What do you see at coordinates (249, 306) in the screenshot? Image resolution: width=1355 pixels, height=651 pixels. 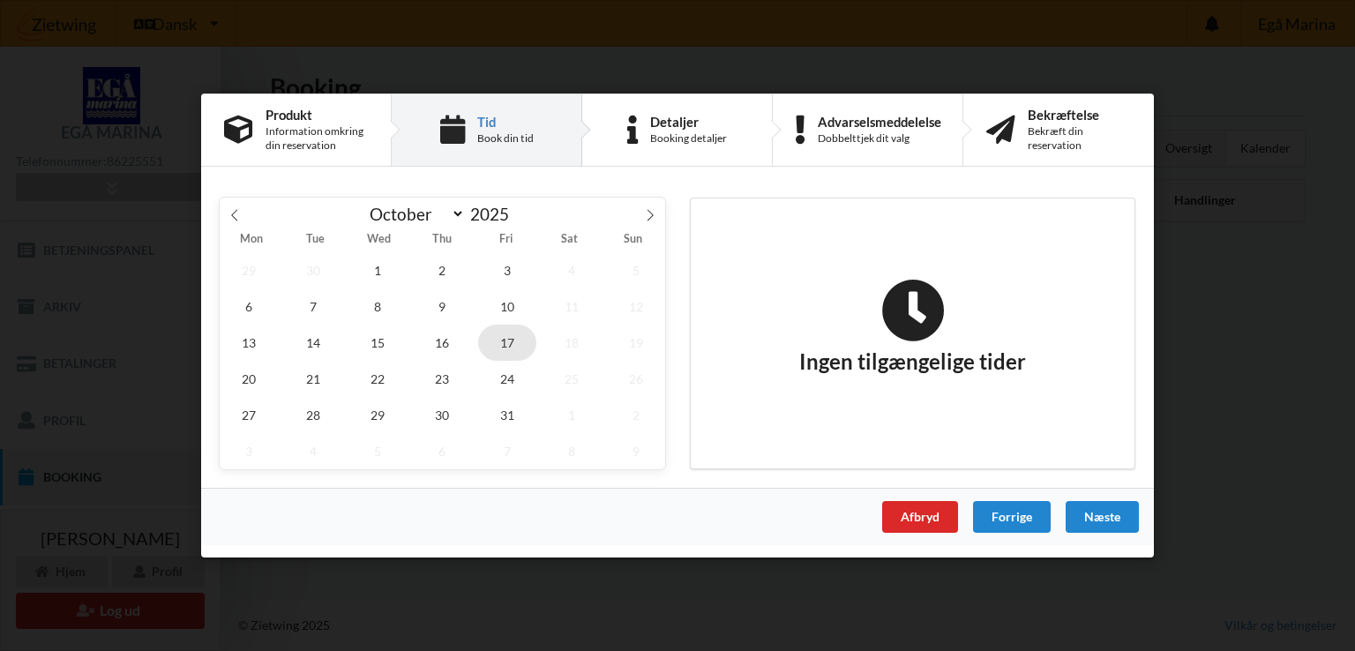 I see `span: October 6, 2025` at bounding box center [249, 306].